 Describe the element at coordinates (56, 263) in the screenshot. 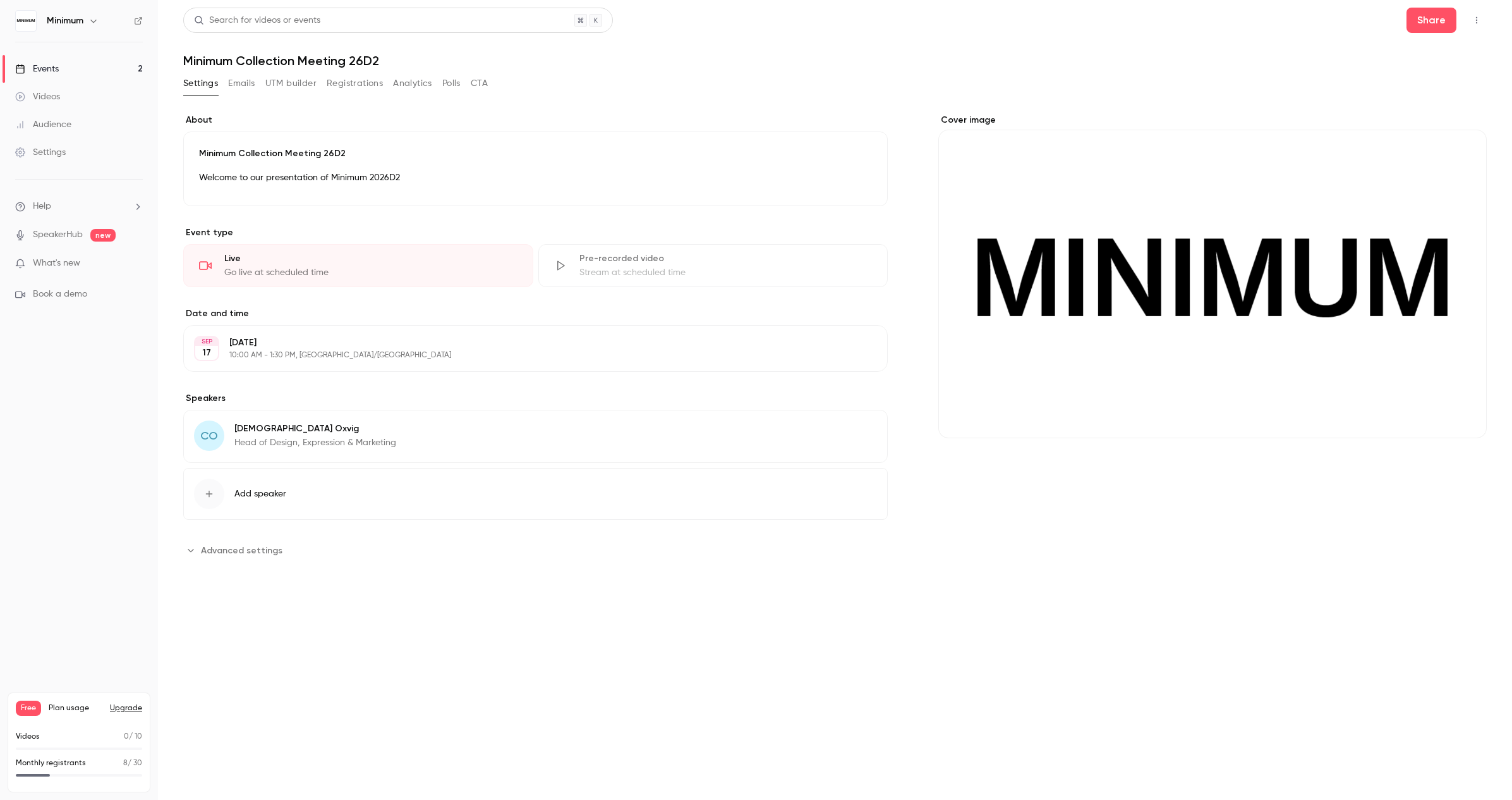

I see `span: What's new` at that location.